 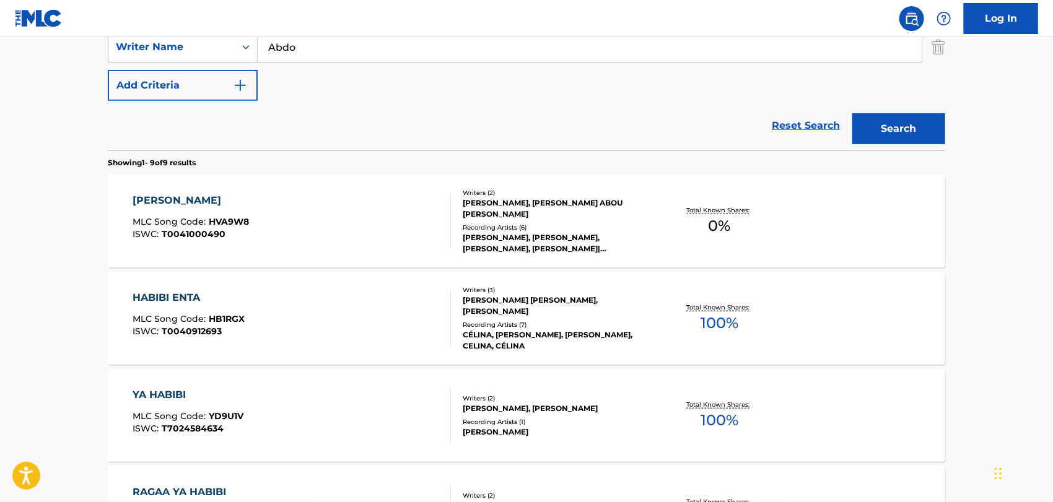 I want to click on div: Help, so click(x=944, y=19).